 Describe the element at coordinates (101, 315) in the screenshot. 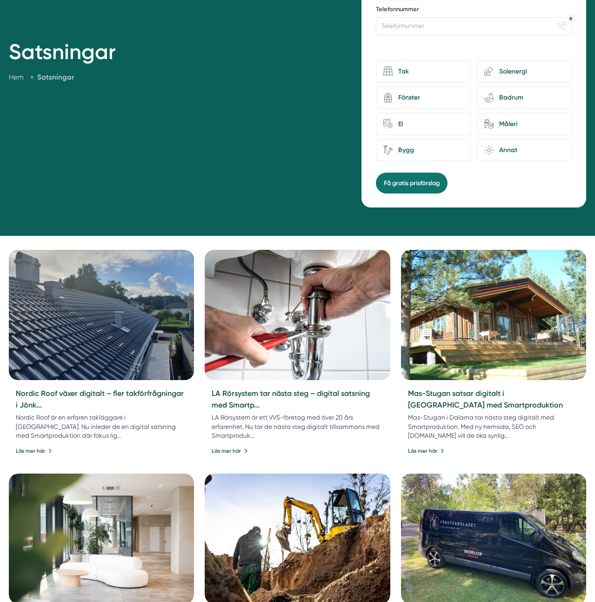

I see `a: Nordic Roof` at that location.